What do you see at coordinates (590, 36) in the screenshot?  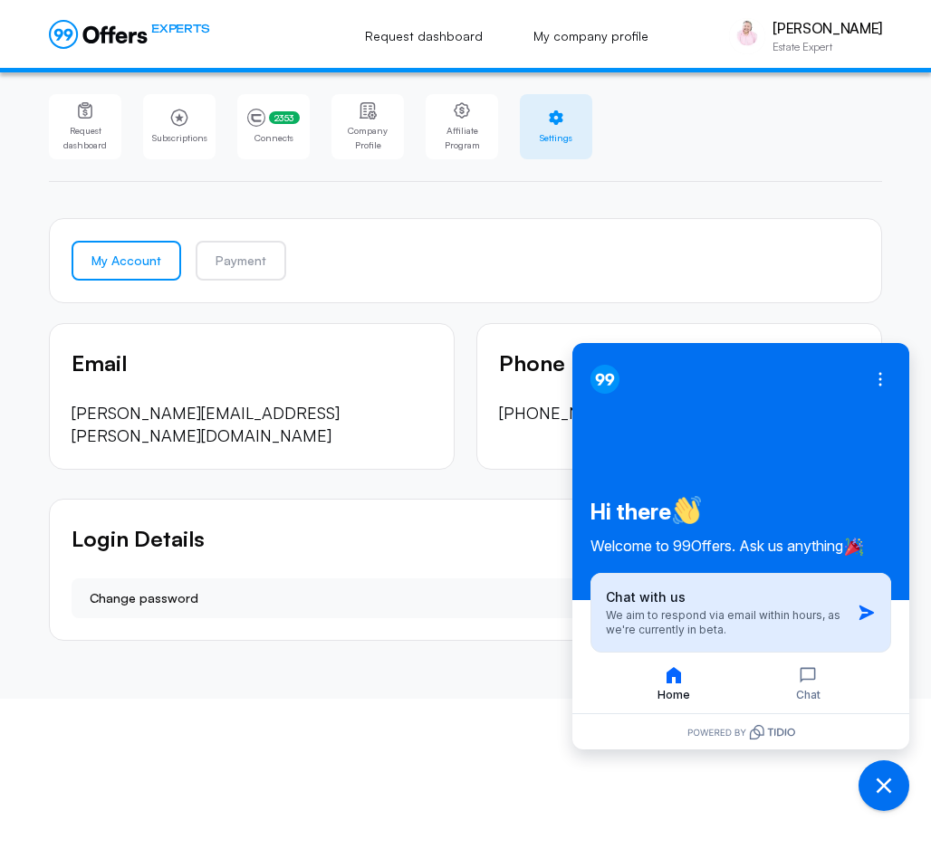 I see `a: My company profile` at bounding box center [590, 36].